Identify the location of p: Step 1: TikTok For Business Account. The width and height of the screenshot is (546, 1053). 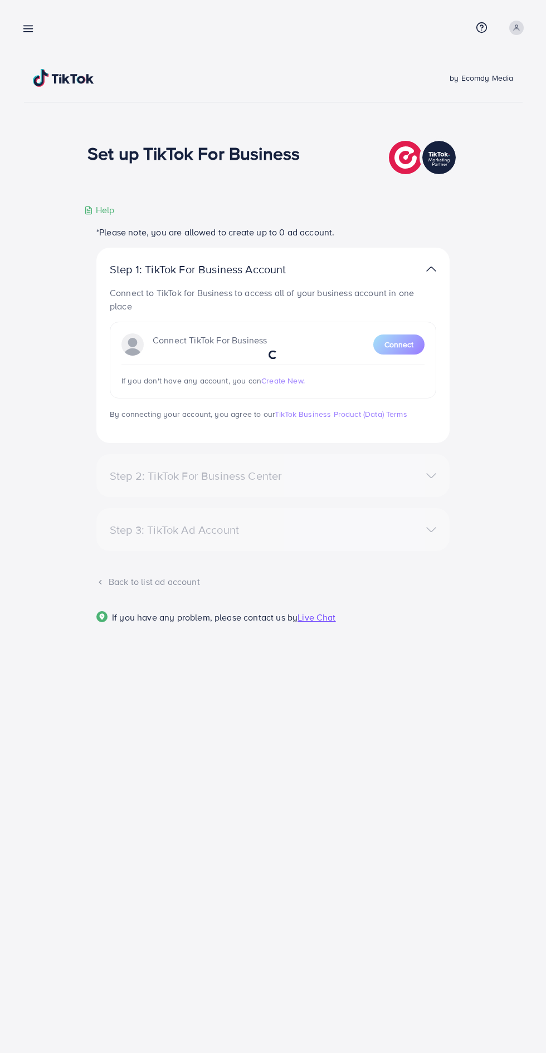
(215, 269).